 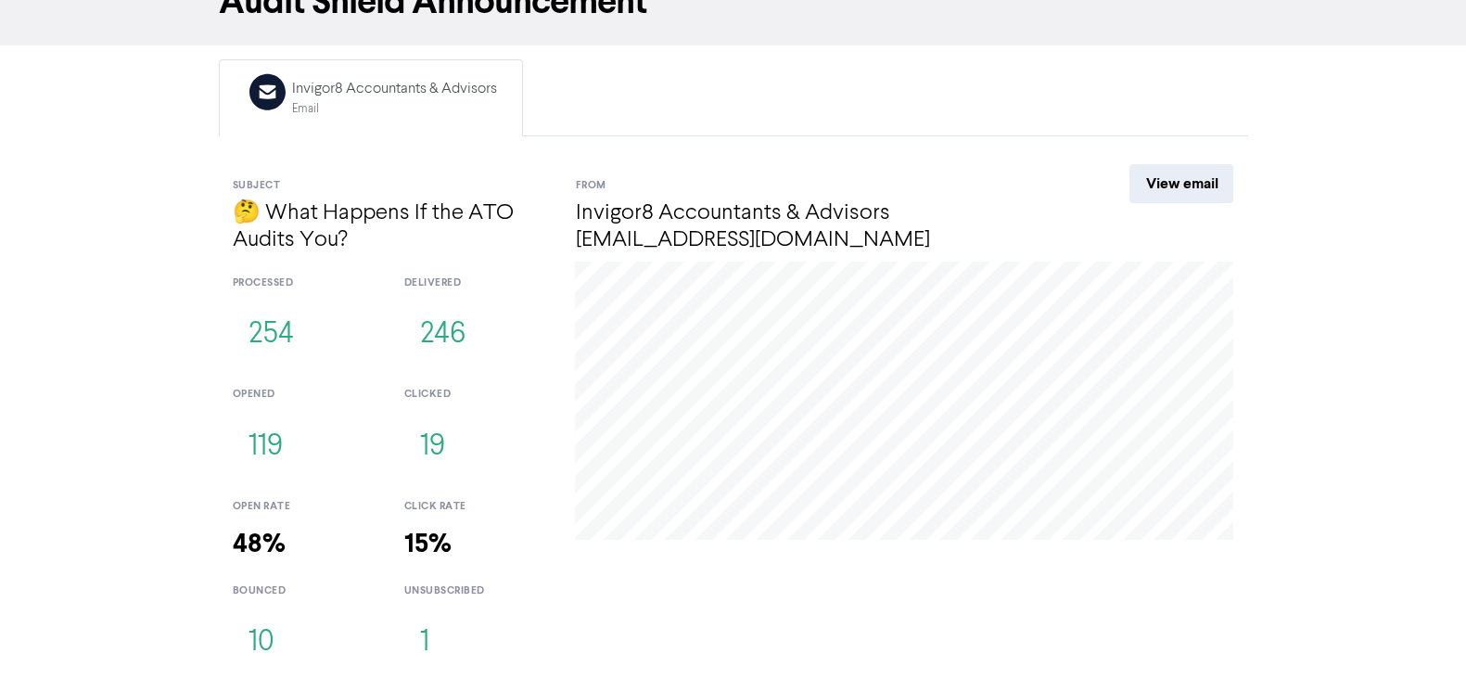 What do you see at coordinates (304, 506) in the screenshot?
I see `div: open rate` at bounding box center [304, 506].